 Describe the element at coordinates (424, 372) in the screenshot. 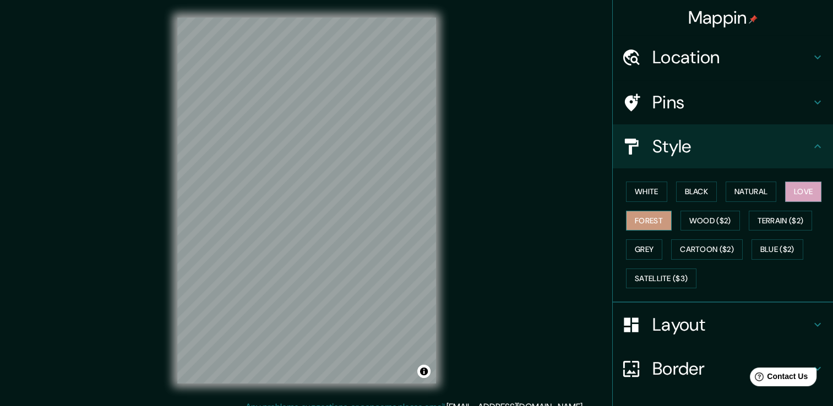

I see `button: Toggle attribution` at that location.